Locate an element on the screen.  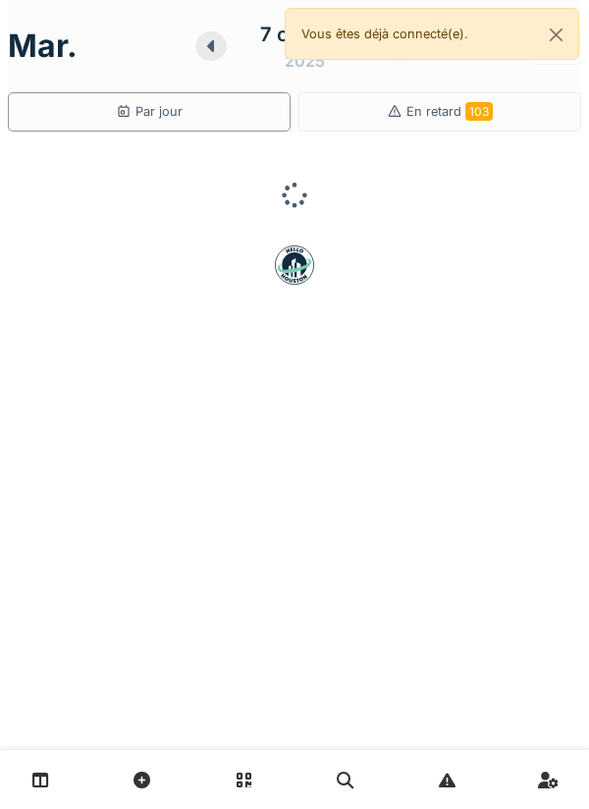
span: 103 is located at coordinates (479, 111).